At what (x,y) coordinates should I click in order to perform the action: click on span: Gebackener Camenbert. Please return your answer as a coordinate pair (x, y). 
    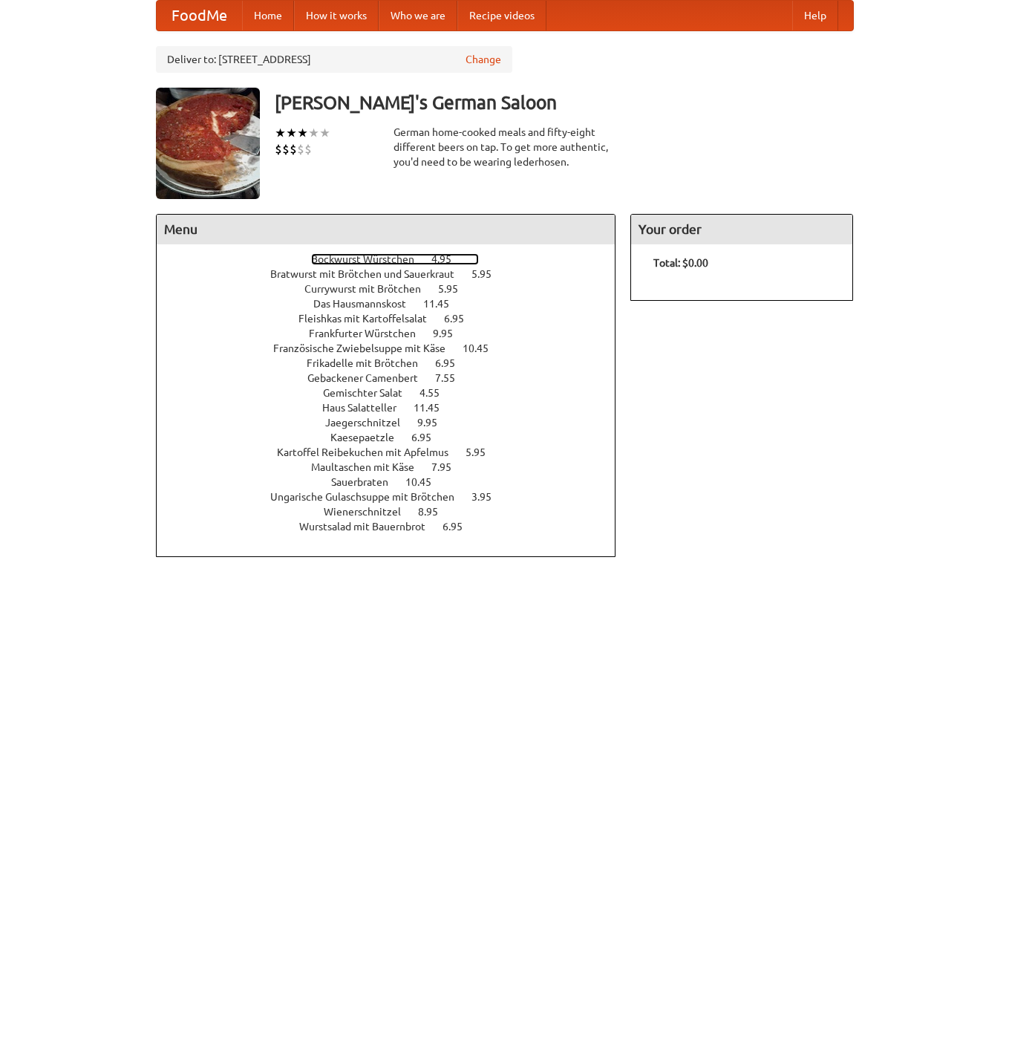
    Looking at the image, I should click on (370, 378).